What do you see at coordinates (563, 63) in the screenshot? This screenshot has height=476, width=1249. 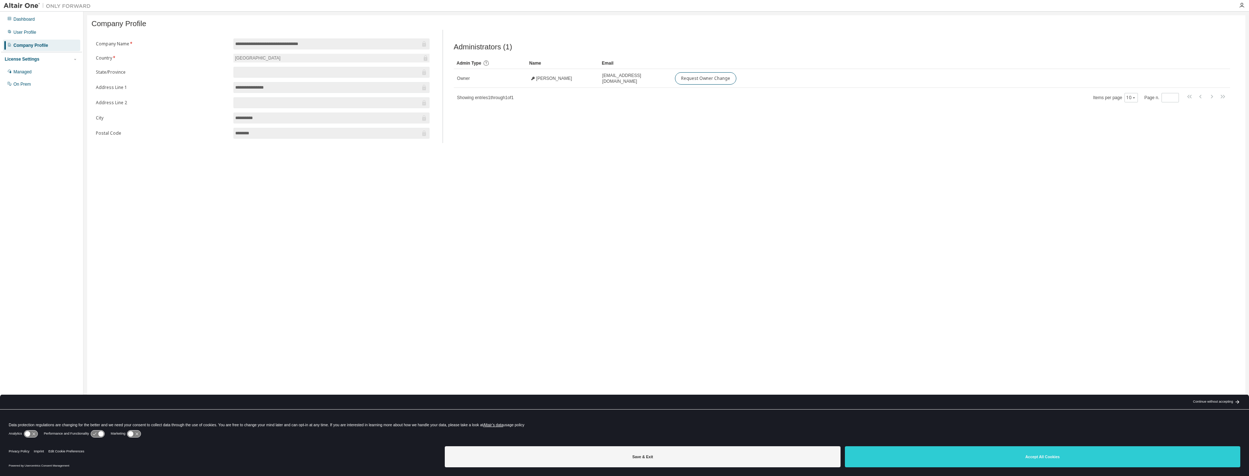 I see `div: Name` at bounding box center [563, 63].